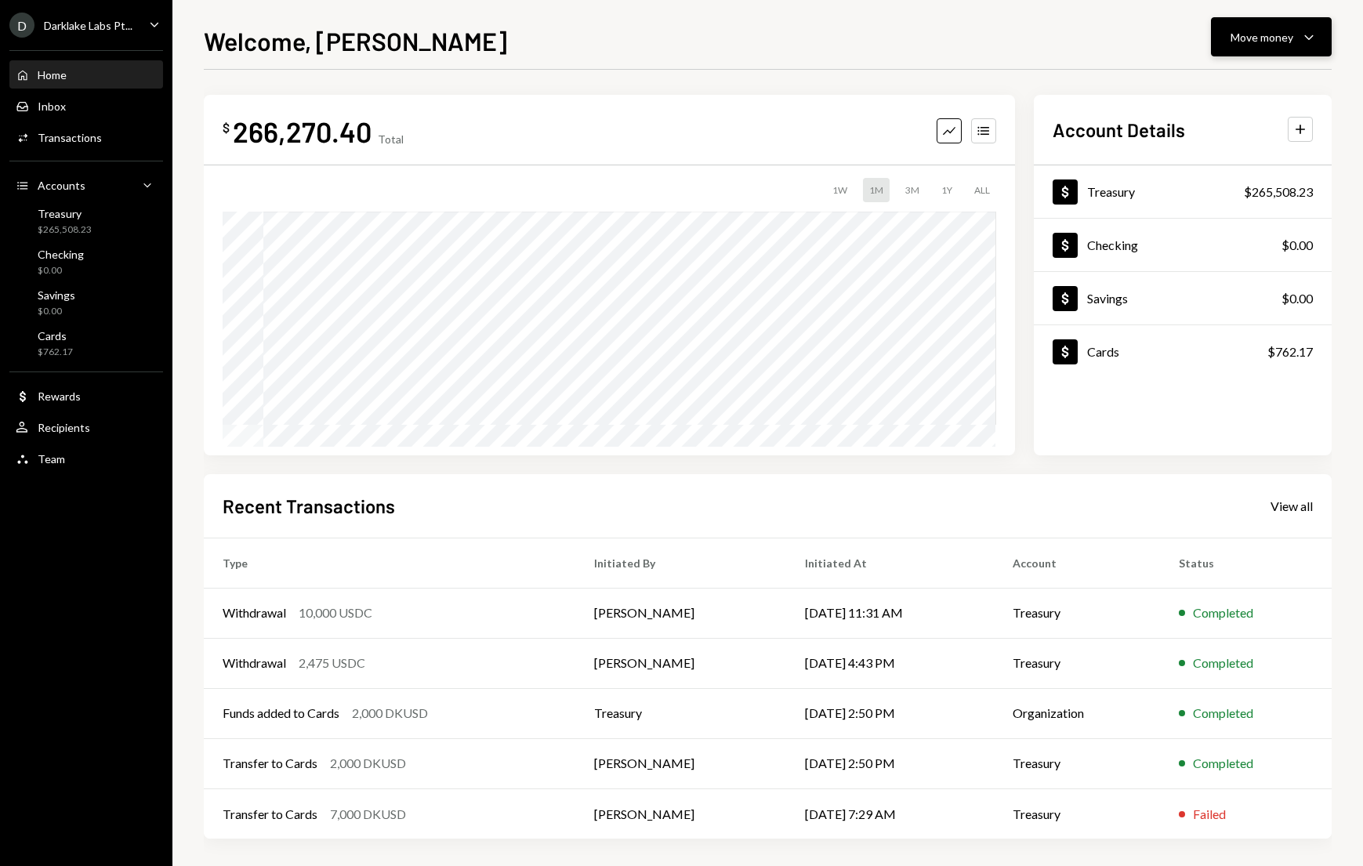 The image size is (1363, 866). I want to click on div: Home, so click(52, 74).